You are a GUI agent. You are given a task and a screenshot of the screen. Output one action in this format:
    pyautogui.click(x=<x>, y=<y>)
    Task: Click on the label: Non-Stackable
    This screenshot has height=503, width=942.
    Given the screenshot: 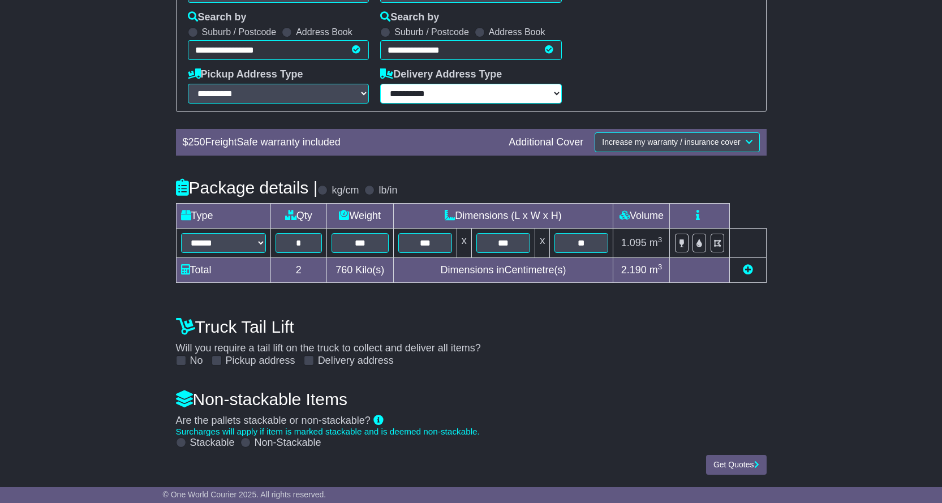 What is the action you would take?
    pyautogui.click(x=288, y=443)
    